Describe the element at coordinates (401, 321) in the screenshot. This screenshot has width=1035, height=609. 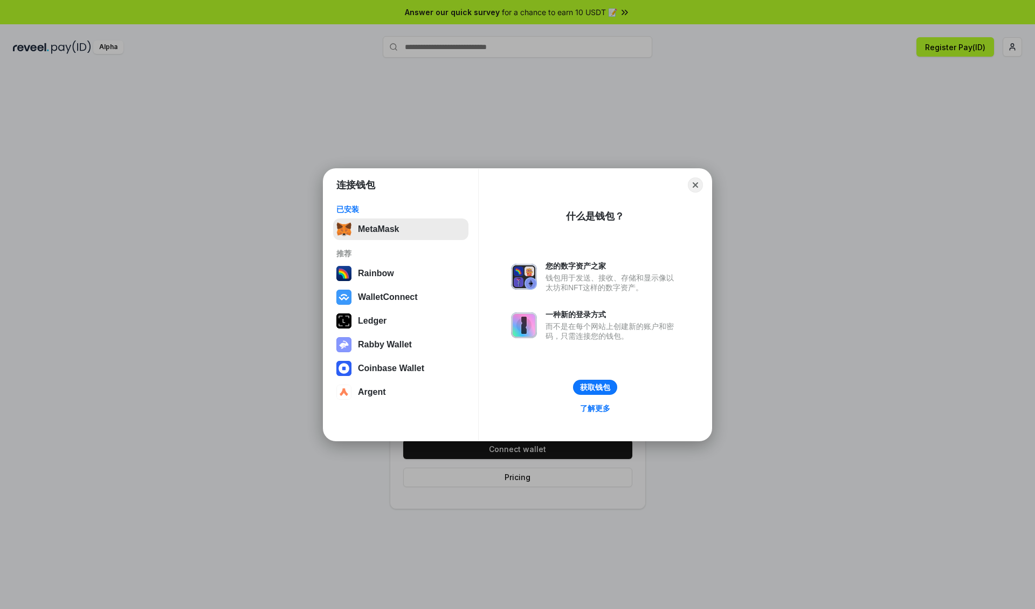
I see `button: Ledger` at that location.